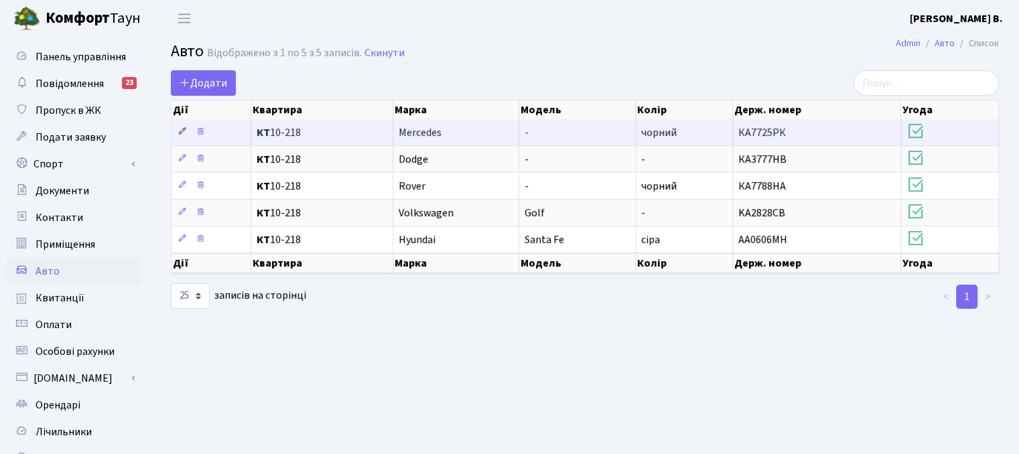  Describe the element at coordinates (190, 296) in the screenshot. I see `select: записів на сторінці` at that location.